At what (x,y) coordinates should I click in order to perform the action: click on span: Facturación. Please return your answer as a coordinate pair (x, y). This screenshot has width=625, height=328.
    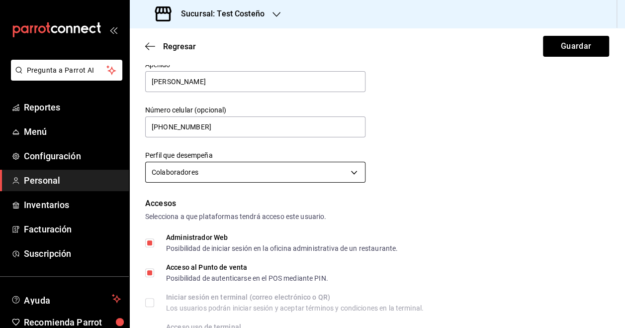
    Looking at the image, I should click on (72, 229).